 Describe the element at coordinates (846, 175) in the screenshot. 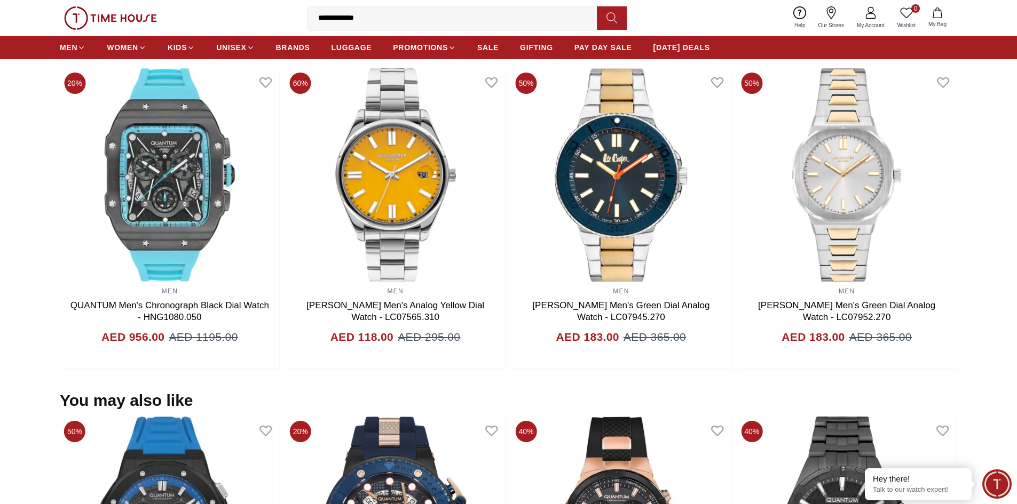

I see `a: Lee Cooper Men's Green Dial Analog Watch - LC07952.270` at that location.